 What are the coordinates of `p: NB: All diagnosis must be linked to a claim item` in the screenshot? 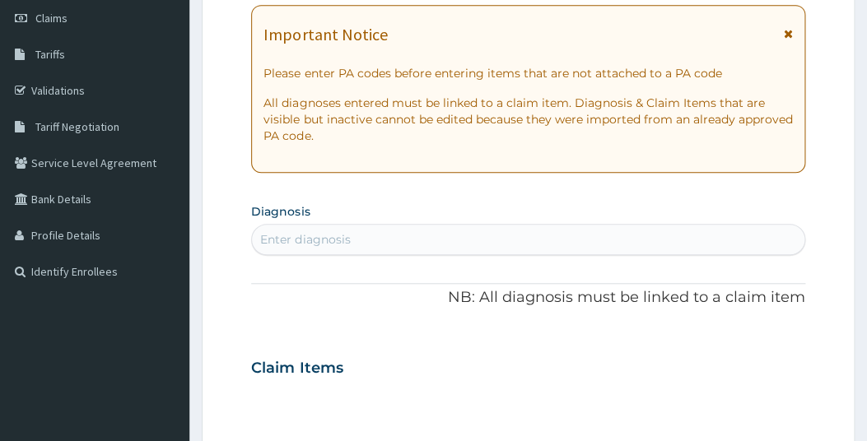 It's located at (528, 298).